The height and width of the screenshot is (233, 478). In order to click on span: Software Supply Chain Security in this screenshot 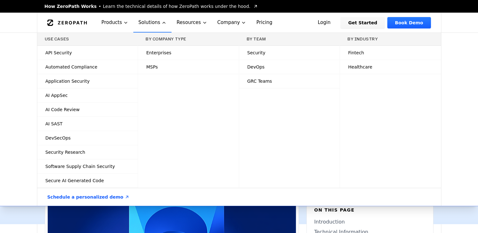, I will do `click(80, 167)`.